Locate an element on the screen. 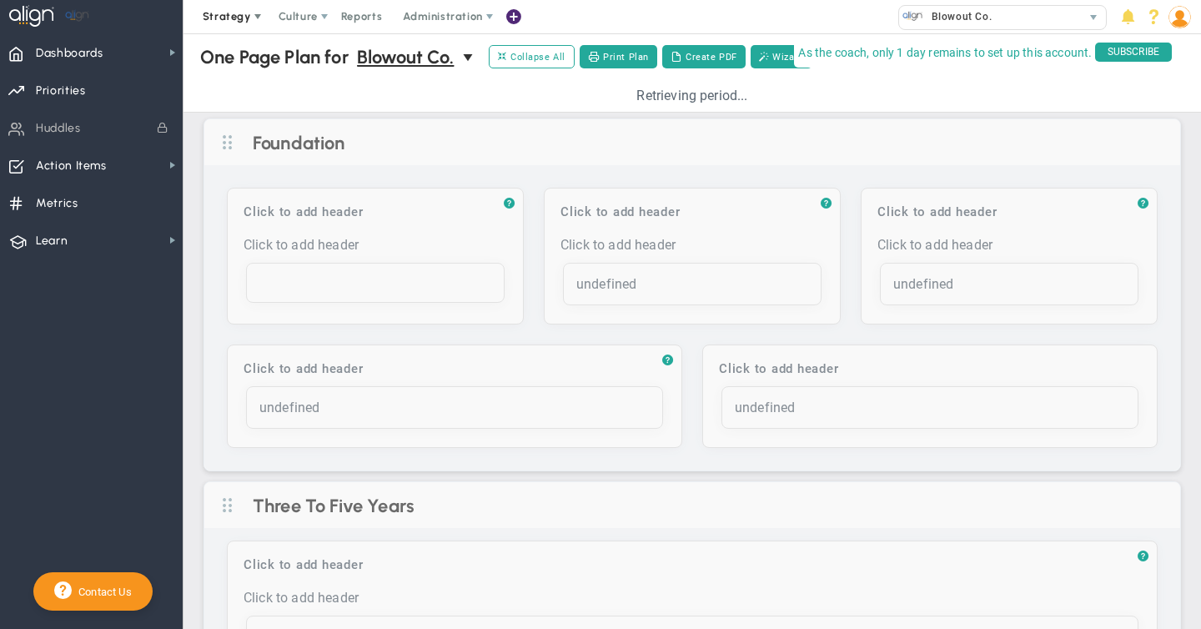 The height and width of the screenshot is (629, 1201). span: Action Items is located at coordinates (71, 166).